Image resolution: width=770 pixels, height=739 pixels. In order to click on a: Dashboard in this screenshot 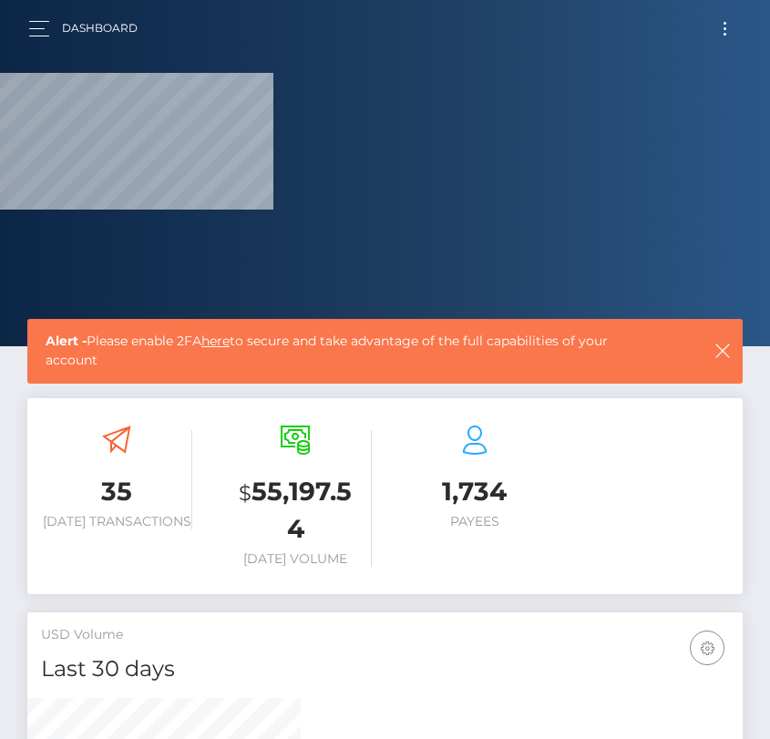, I will do `click(99, 28)`.